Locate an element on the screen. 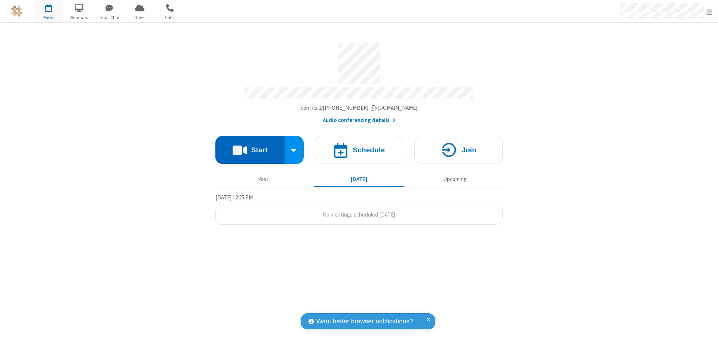 This screenshot has height=342, width=718. h4: Schedule is located at coordinates (369, 150).